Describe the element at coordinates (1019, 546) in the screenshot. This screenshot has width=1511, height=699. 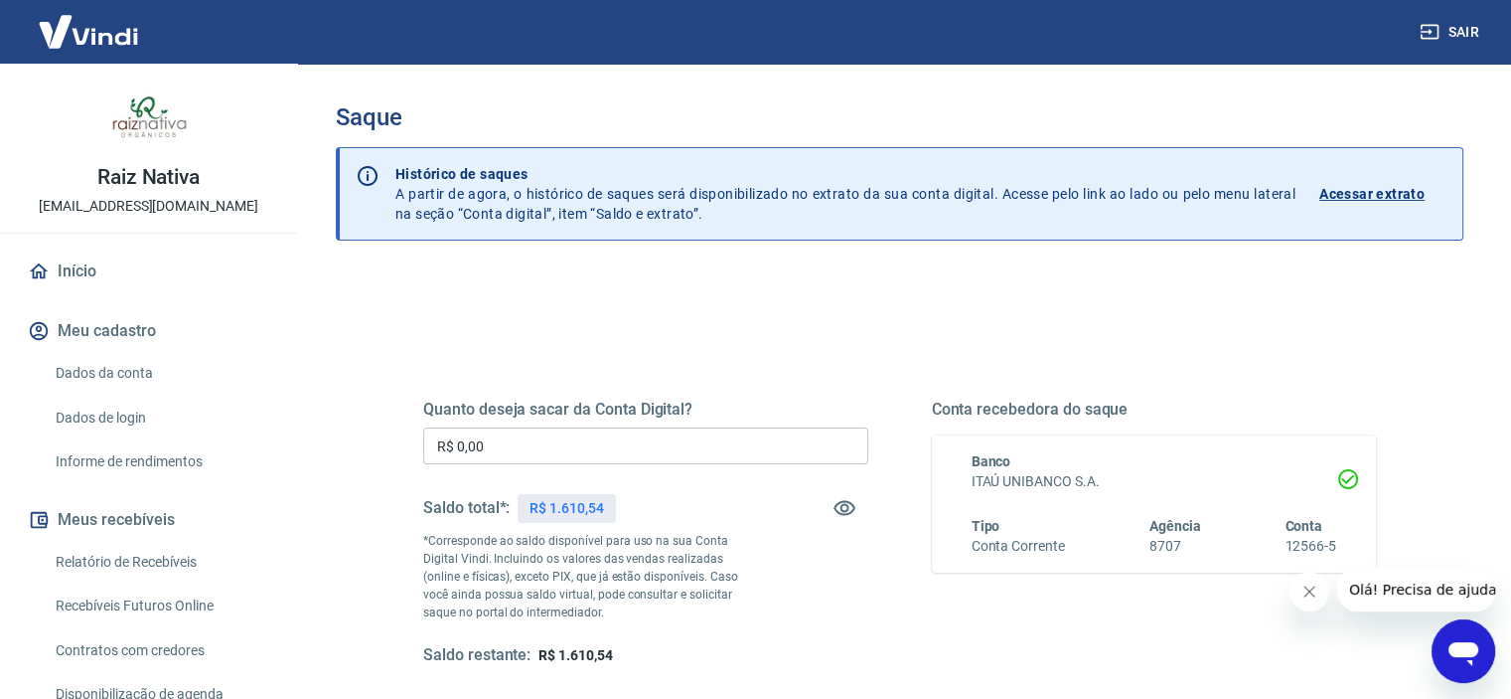
I see `h6: Conta Corrente` at that location.